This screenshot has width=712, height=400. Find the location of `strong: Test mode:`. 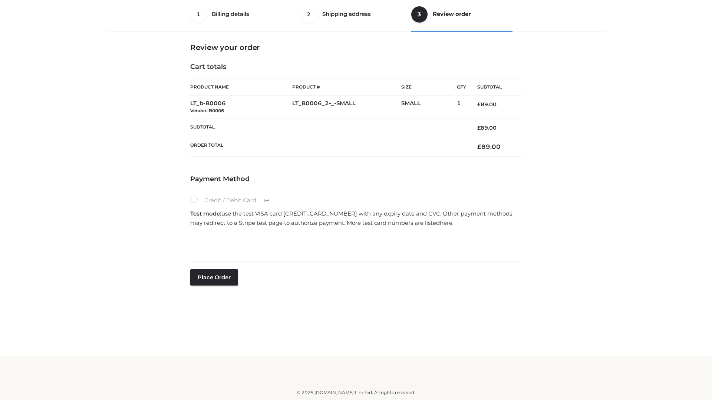

strong: Test mode: is located at coordinates (206, 214).